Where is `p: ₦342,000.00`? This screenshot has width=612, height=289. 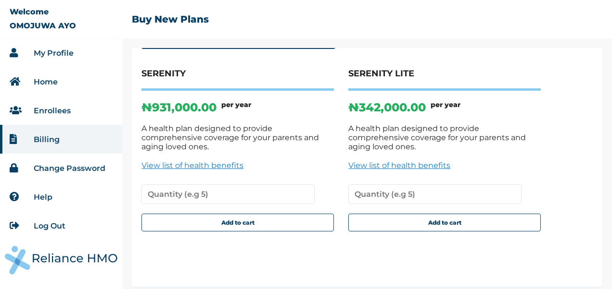 p: ₦342,000.00 is located at coordinates (387, 107).